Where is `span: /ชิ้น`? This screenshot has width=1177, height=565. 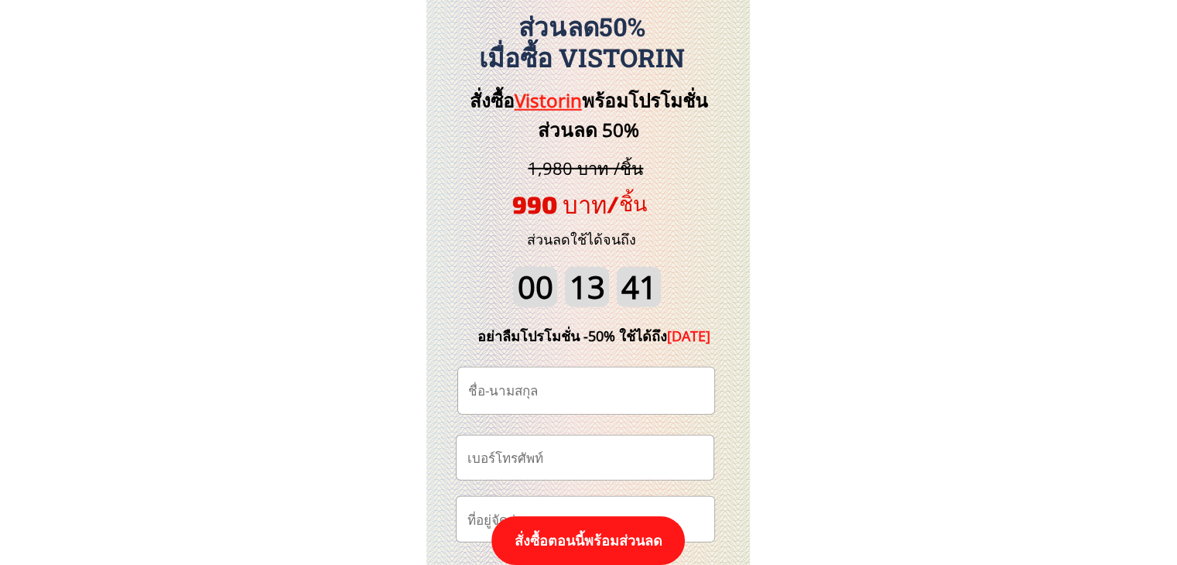 span: /ชิ้น is located at coordinates (627, 203).